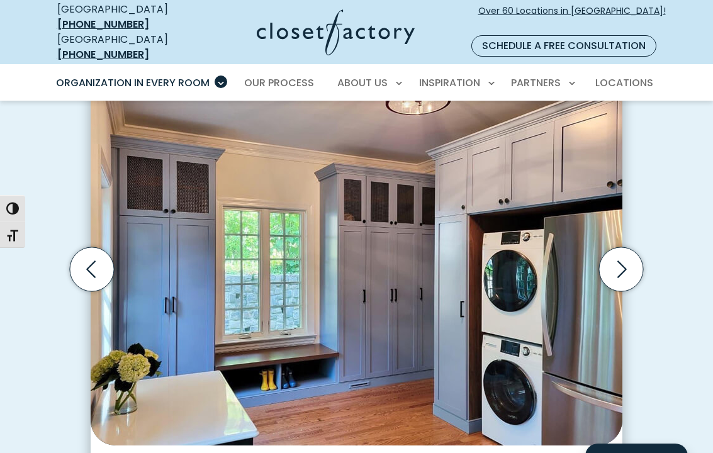  I want to click on button: Next slide, so click(621, 269).